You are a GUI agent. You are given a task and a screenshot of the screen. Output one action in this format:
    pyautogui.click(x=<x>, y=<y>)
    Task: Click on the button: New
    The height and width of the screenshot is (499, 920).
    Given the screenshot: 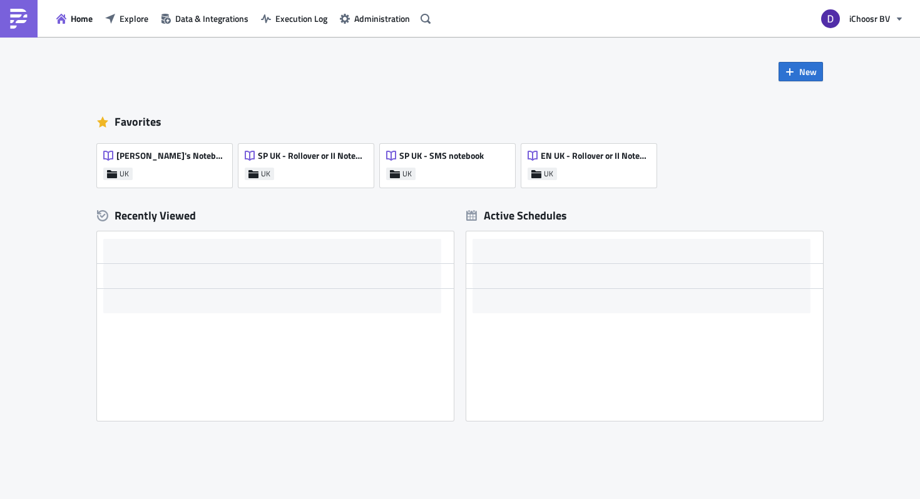 What is the action you would take?
    pyautogui.click(x=800, y=71)
    